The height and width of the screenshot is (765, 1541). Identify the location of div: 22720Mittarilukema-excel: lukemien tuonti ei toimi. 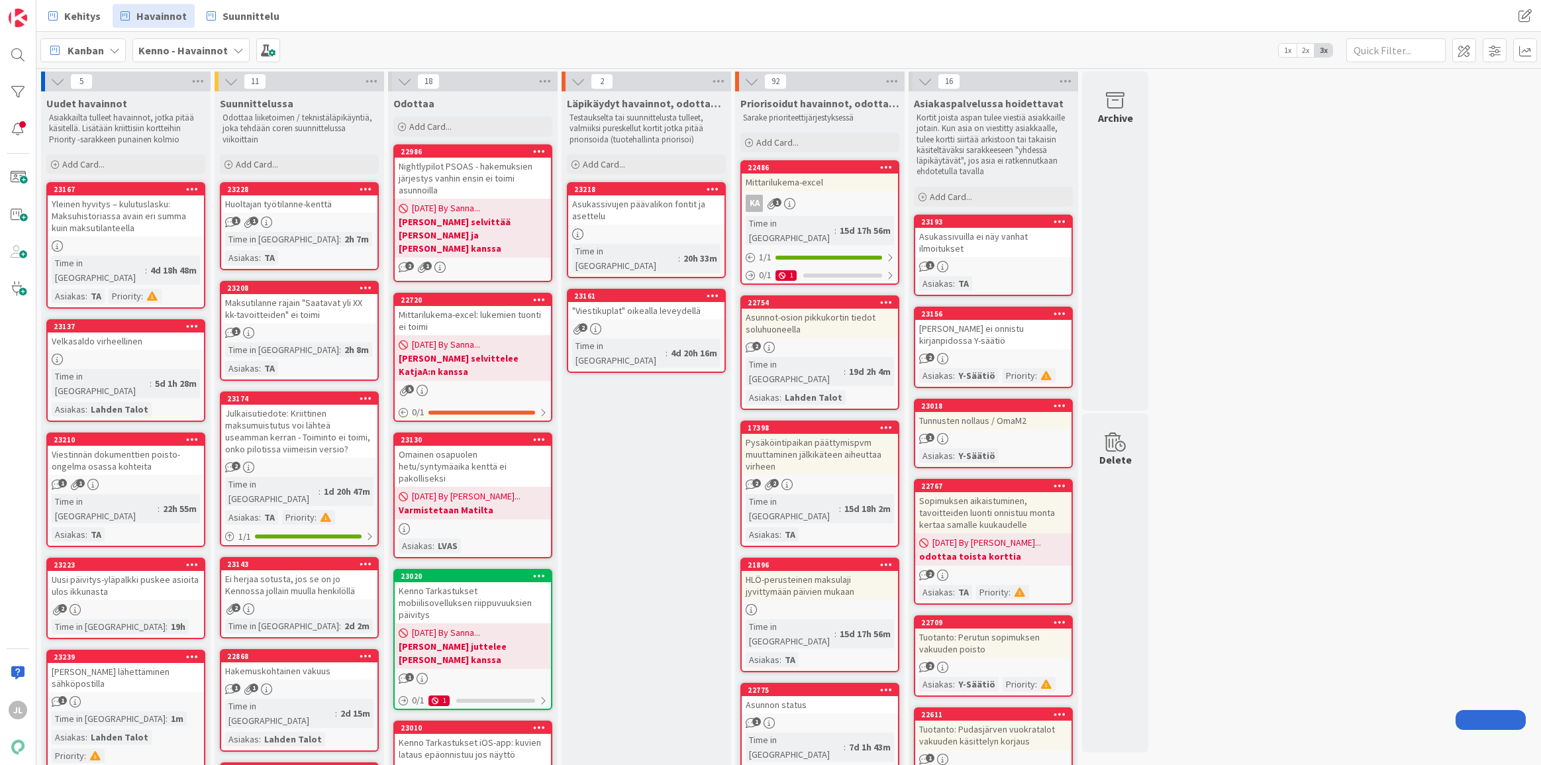
(473, 314).